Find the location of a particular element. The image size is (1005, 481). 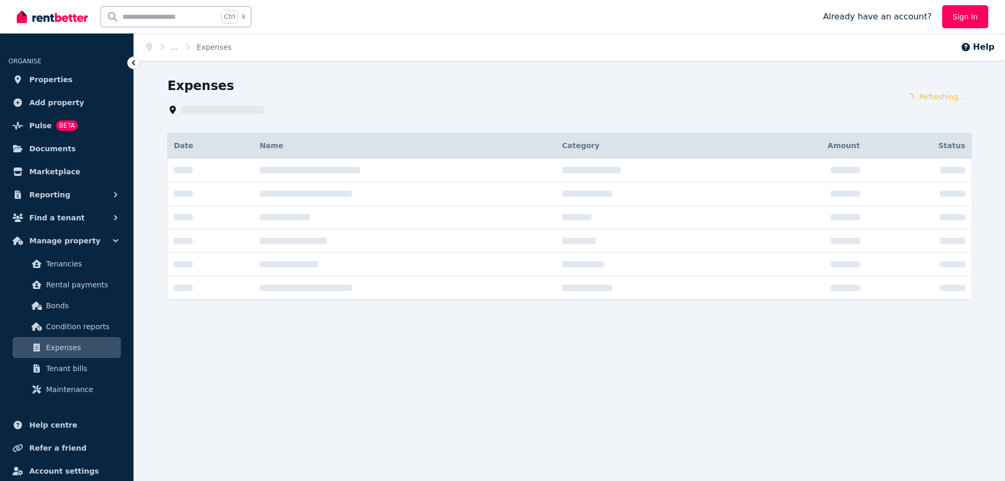

span: Marketplace is located at coordinates (54, 172).